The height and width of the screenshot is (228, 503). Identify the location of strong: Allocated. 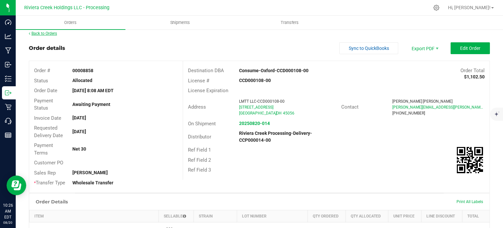
(82, 80).